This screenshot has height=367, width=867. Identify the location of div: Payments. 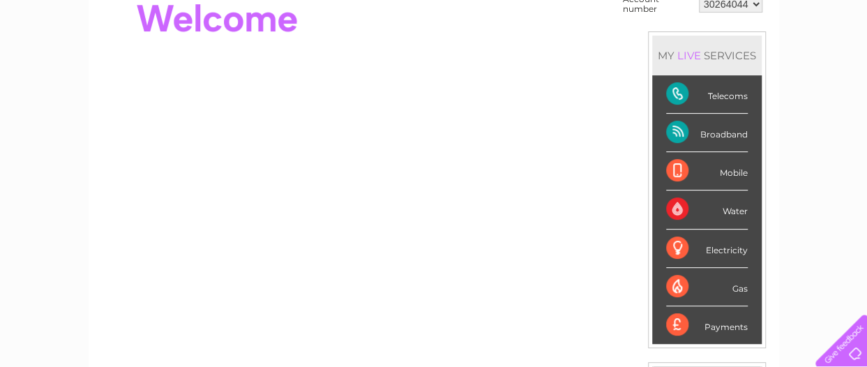
(707, 325).